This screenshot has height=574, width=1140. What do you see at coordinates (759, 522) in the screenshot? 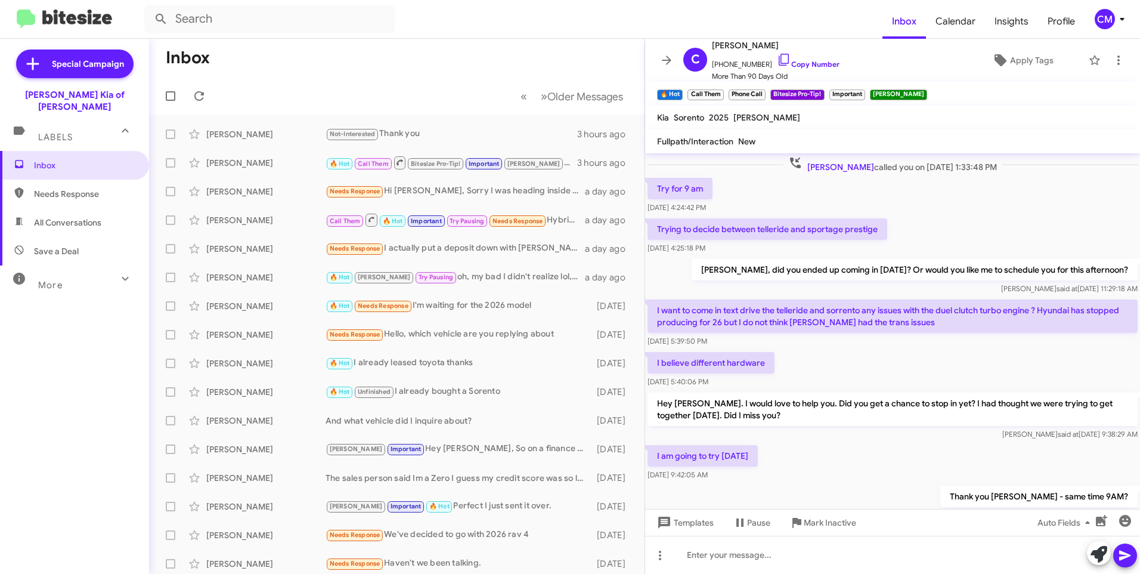
I see `span: Pause` at bounding box center [759, 522].